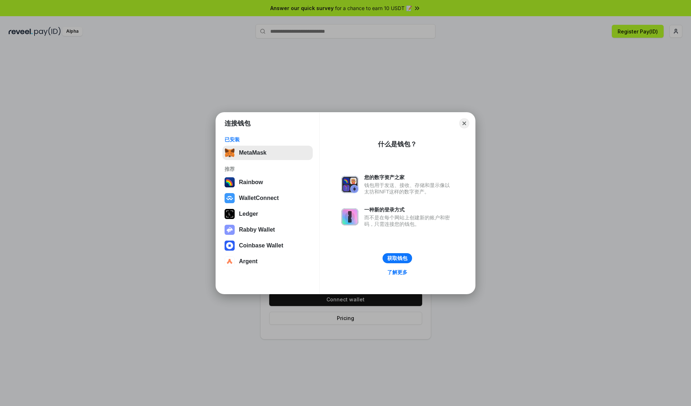 This screenshot has height=406, width=691. What do you see at coordinates (397, 258) in the screenshot?
I see `div: 获取钱包` at bounding box center [397, 258].